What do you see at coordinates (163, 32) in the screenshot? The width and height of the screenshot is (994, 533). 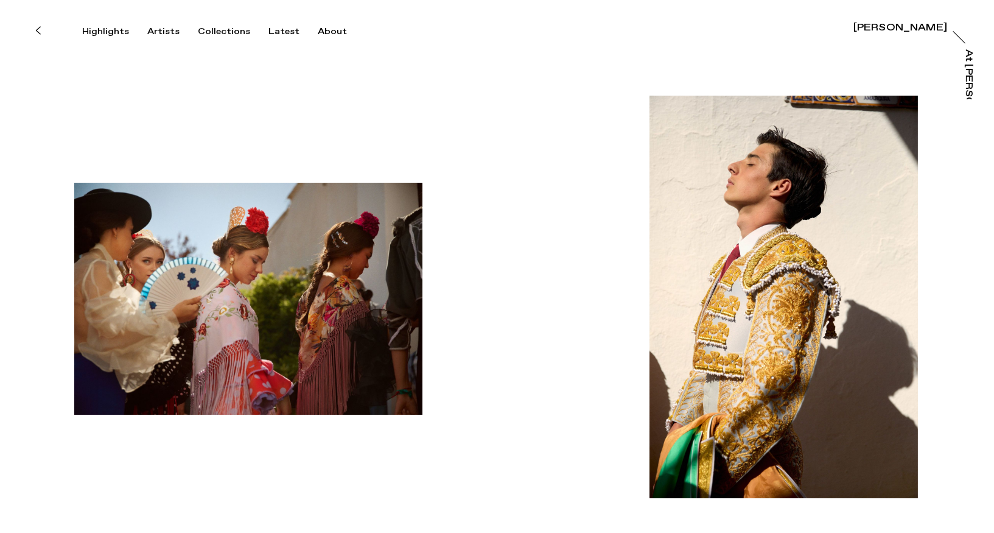 I see `div: Artists` at bounding box center [163, 32].